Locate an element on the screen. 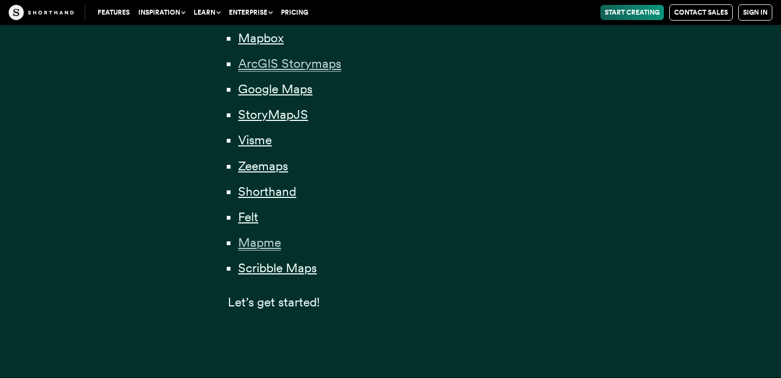  a: Sign in is located at coordinates (755, 12).